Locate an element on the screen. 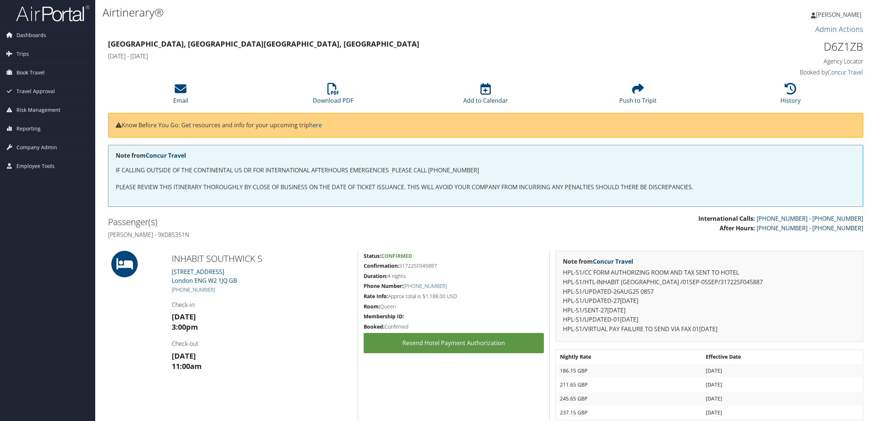 This screenshot has width=876, height=421. span: Employee Tools is located at coordinates (36, 166).